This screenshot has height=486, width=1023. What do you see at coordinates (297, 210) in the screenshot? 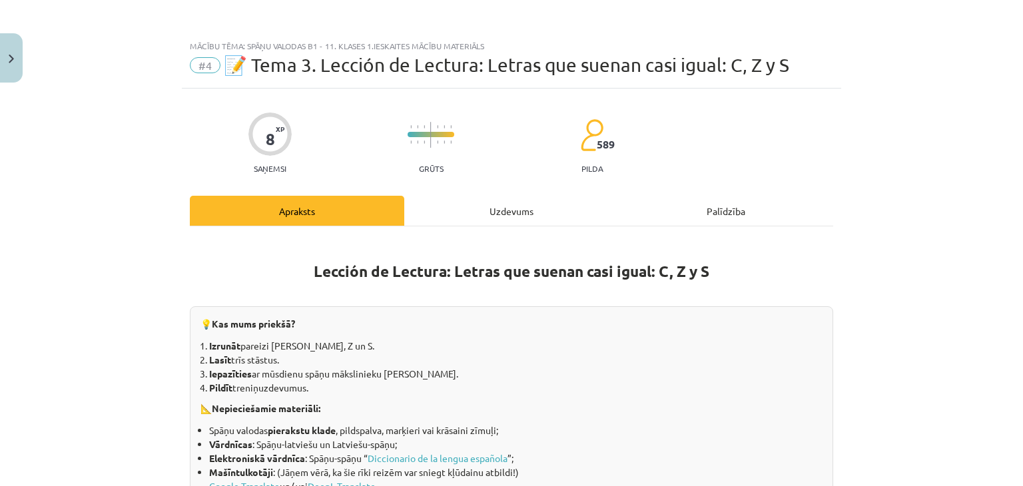
I see `div: Apraksts` at bounding box center [297, 210].